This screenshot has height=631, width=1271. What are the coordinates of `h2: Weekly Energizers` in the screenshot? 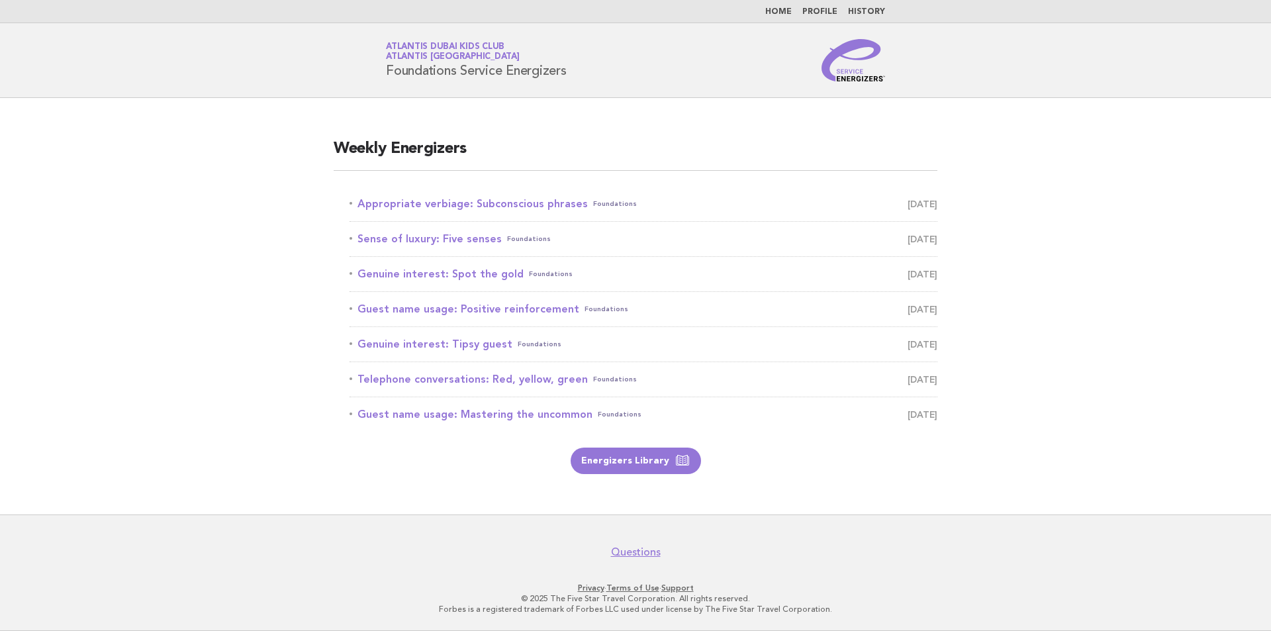 It's located at (635, 154).